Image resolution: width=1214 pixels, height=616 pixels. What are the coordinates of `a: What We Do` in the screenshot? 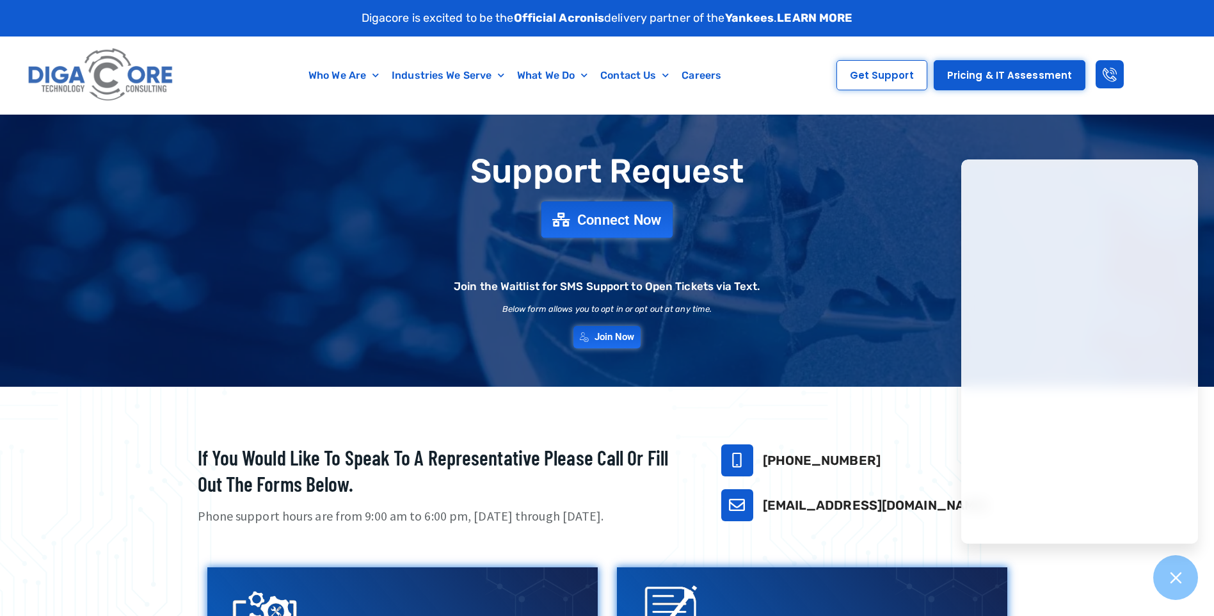 It's located at (552, 76).